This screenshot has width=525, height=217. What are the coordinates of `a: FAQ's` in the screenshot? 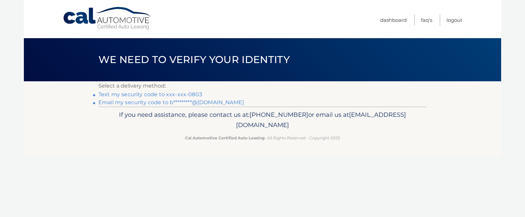 It's located at (426, 20).